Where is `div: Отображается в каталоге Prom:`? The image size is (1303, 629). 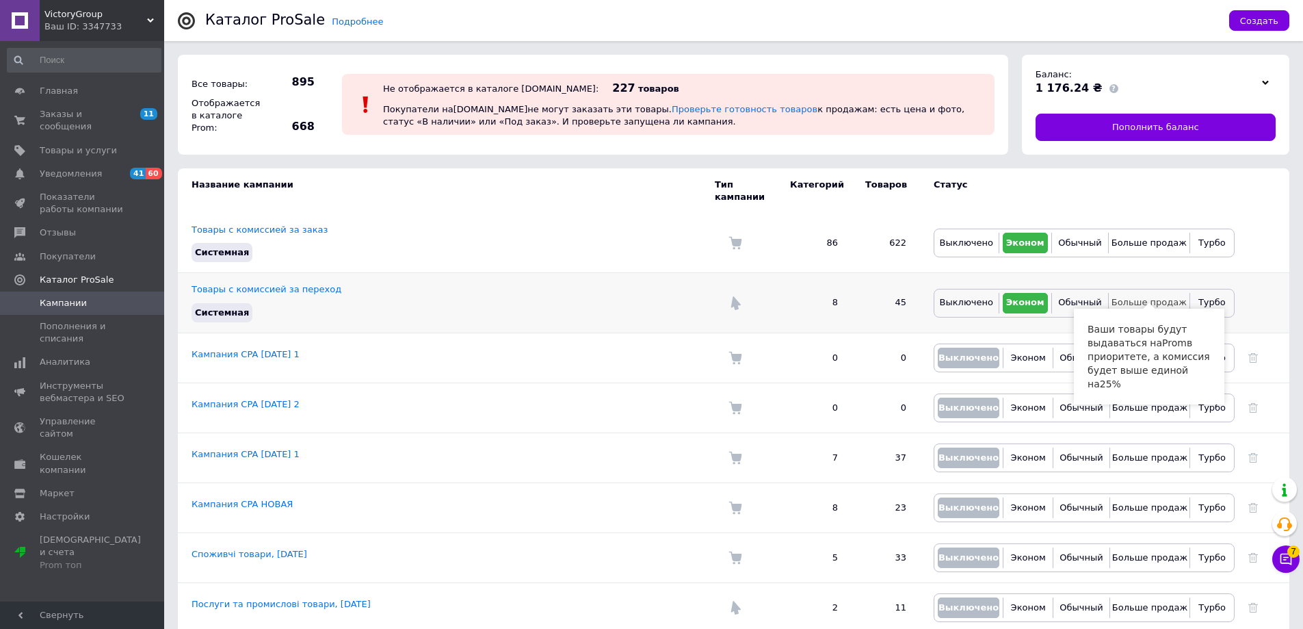 div: Отображается в каталоге Prom: is located at coordinates (226, 116).